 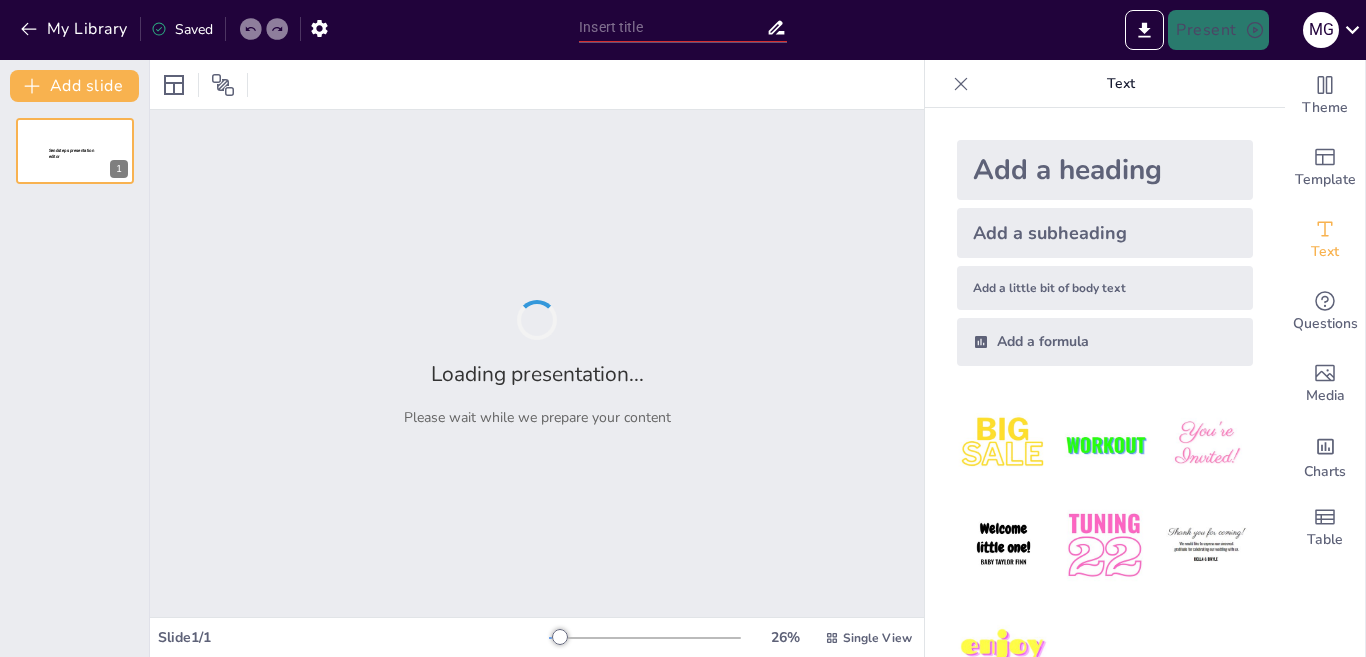 I want to click on h2: Loading presentation..., so click(x=537, y=374).